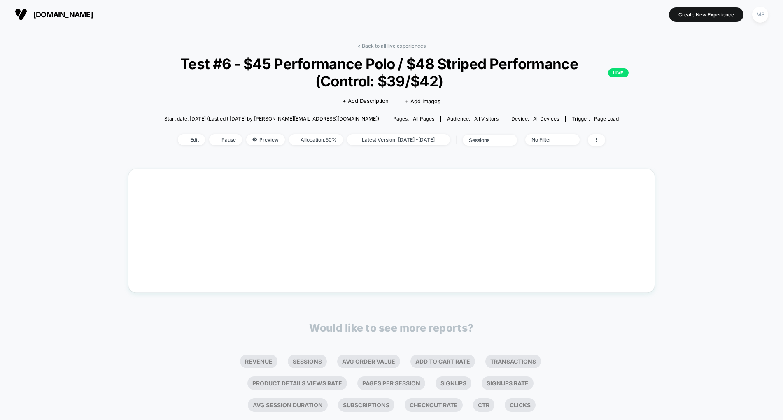 This screenshot has width=783, height=420. I want to click on li: Sessions, so click(307, 361).